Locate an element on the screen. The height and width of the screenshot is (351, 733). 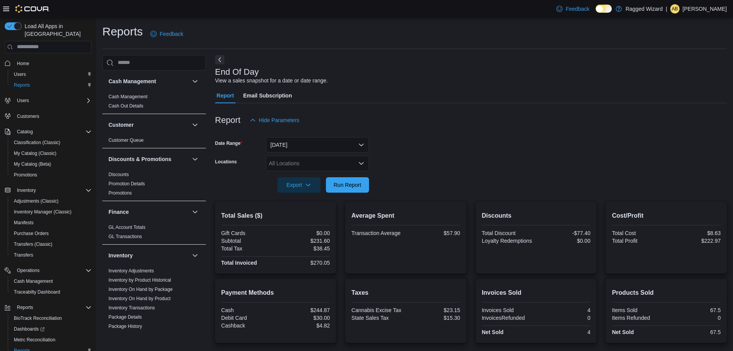
button: Next is located at coordinates (220, 60).